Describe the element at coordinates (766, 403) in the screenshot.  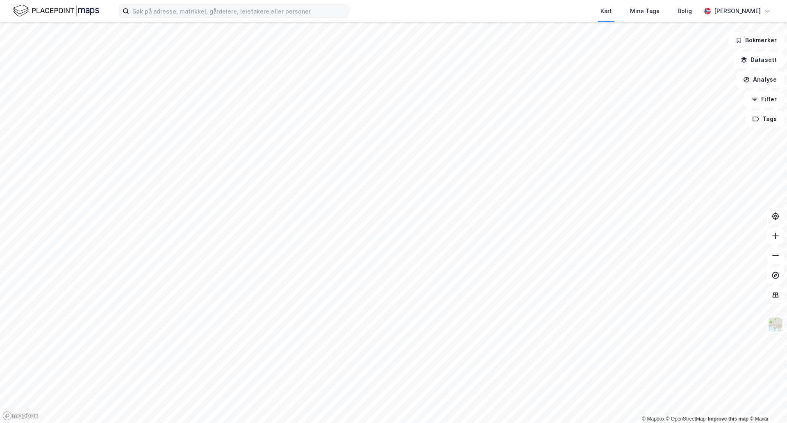
I see `div: Kontrollprogram for chat` at that location.